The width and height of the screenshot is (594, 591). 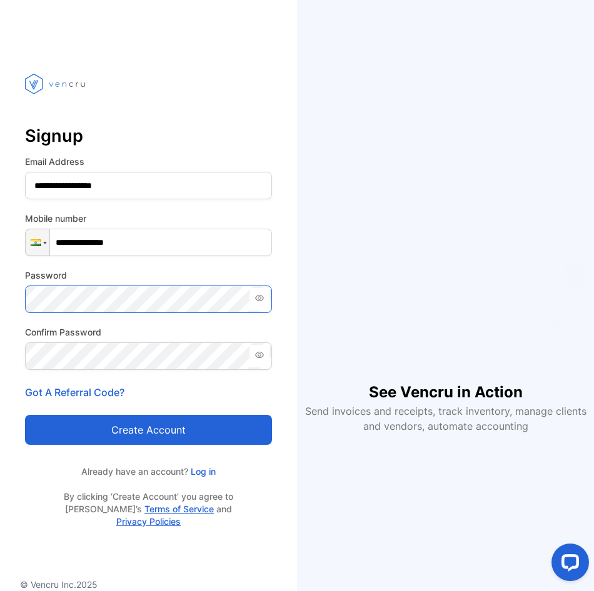 I want to click on label: Email Address, so click(x=148, y=161).